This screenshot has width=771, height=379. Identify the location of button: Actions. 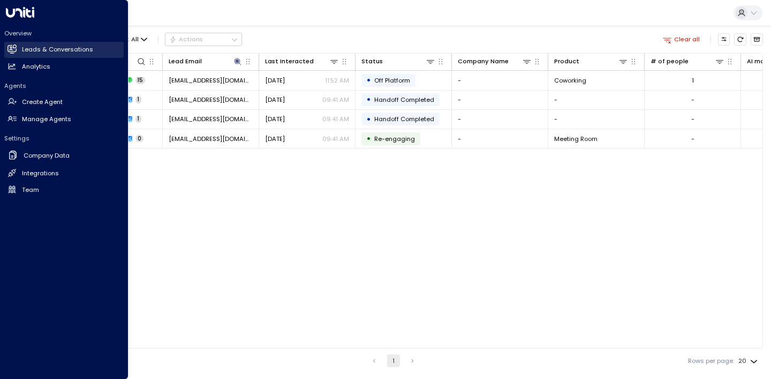
(204, 39).